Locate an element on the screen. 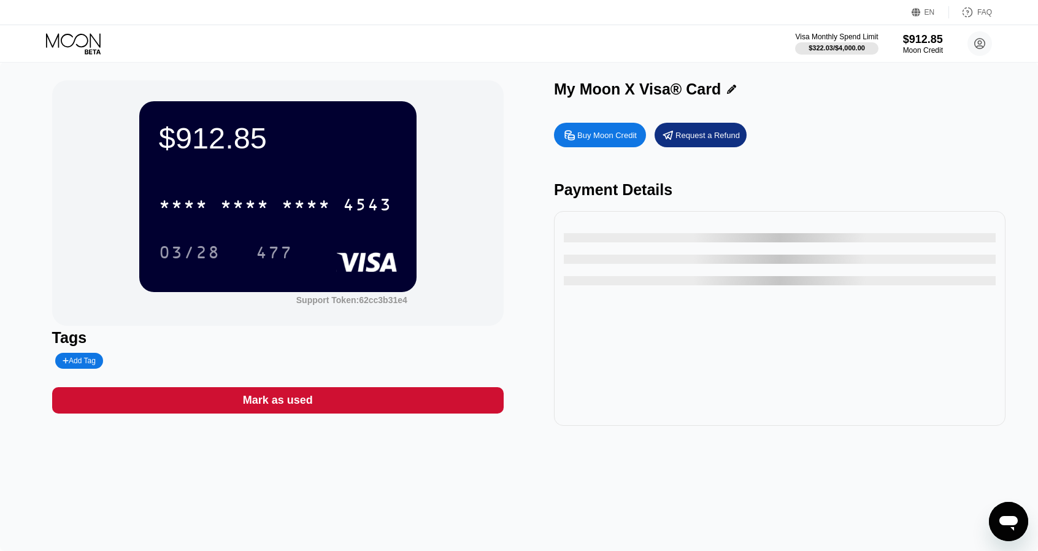  div: My Moon X Visa® Card is located at coordinates (637, 89).